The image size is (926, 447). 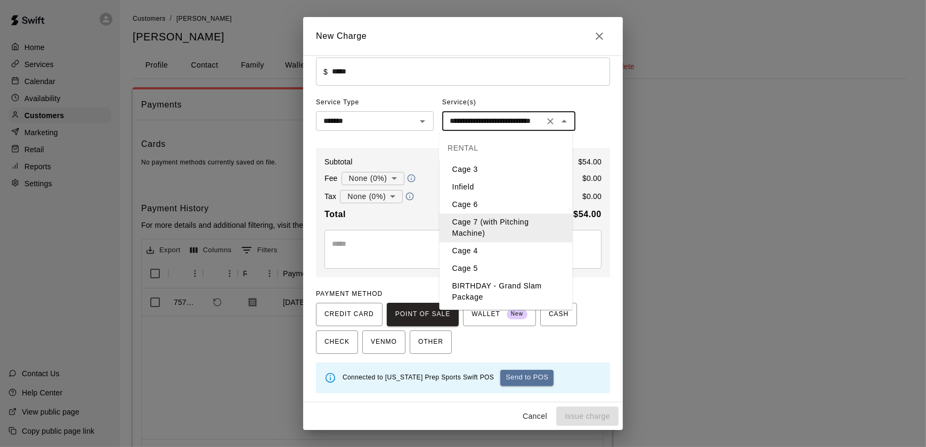 What do you see at coordinates (338, 162) in the screenshot?
I see `p: Subtotal` at bounding box center [338, 162].